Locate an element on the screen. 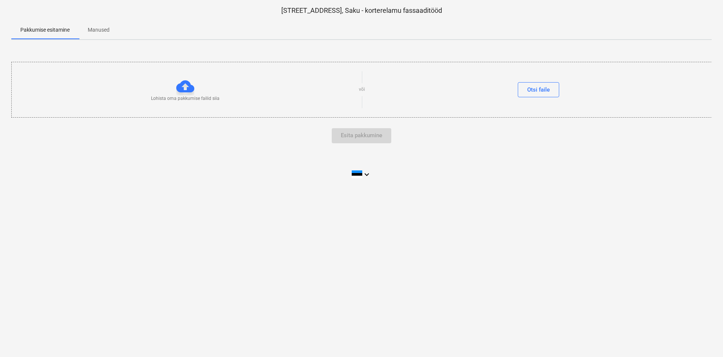 Image resolution: width=723 pixels, height=357 pixels. p: või is located at coordinates (362, 89).